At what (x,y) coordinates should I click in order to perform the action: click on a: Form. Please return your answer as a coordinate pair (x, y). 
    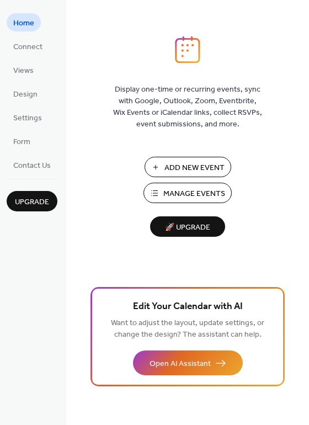
    Looking at the image, I should click on (22, 141).